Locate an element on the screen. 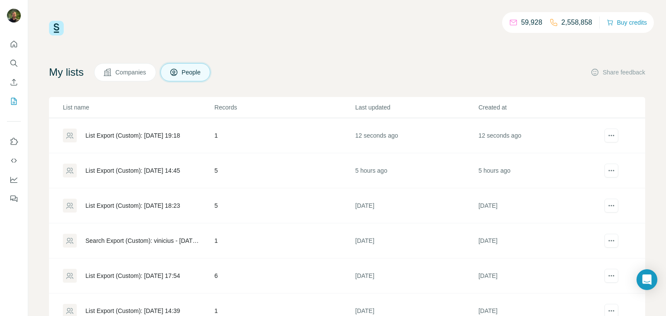  button: Enrich CSV is located at coordinates (14, 82).